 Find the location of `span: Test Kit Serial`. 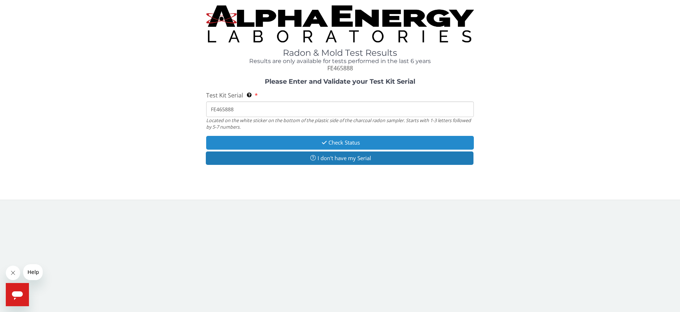

span: Test Kit Serial is located at coordinates (225, 95).